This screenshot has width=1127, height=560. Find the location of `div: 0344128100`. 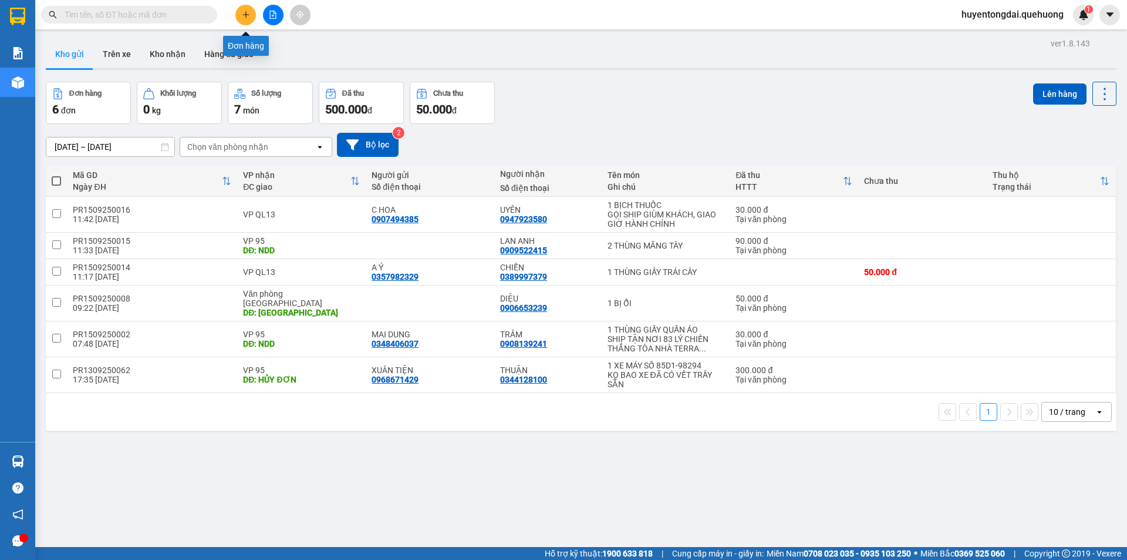

div: 0344128100 is located at coordinates (524, 379).